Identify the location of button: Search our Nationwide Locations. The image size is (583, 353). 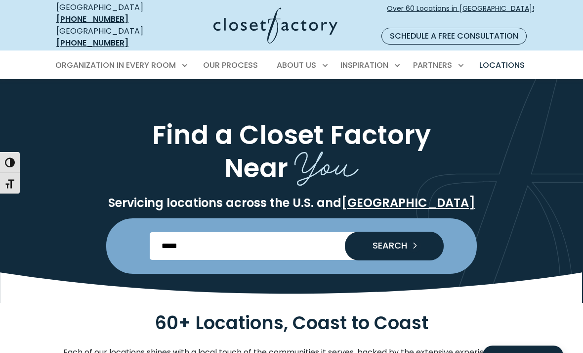
(395, 246).